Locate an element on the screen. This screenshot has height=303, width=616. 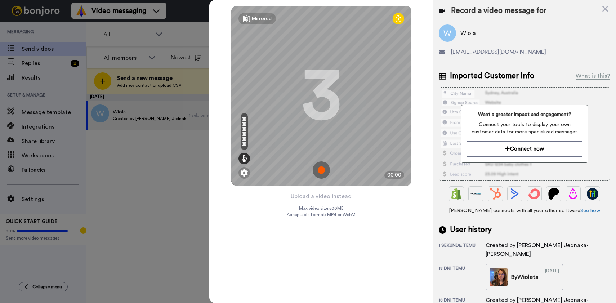
div: 18 dni temu is located at coordinates (462, 278).